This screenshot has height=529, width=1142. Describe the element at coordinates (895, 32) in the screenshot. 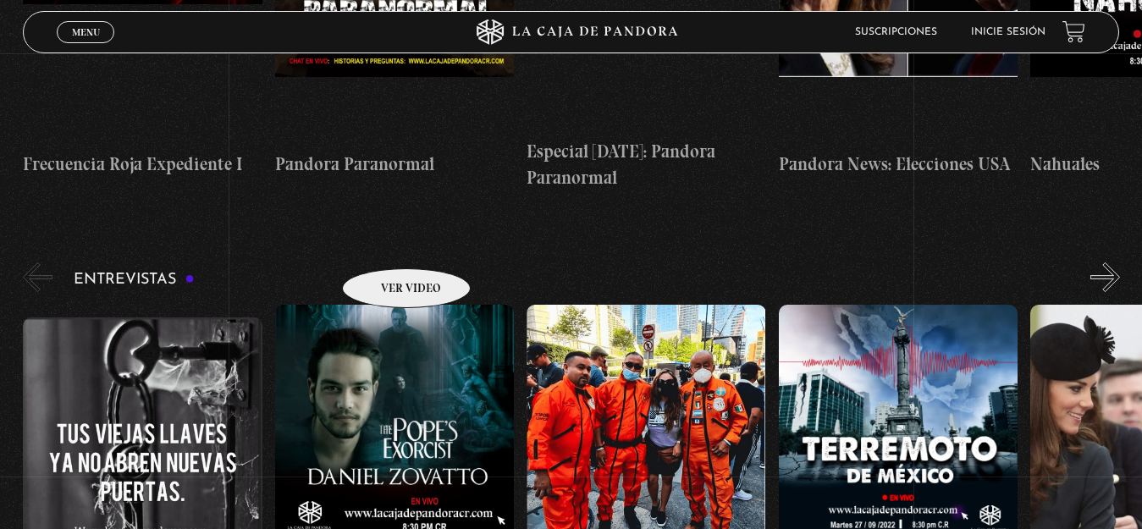

I see `a: Suscripciones` at that location.